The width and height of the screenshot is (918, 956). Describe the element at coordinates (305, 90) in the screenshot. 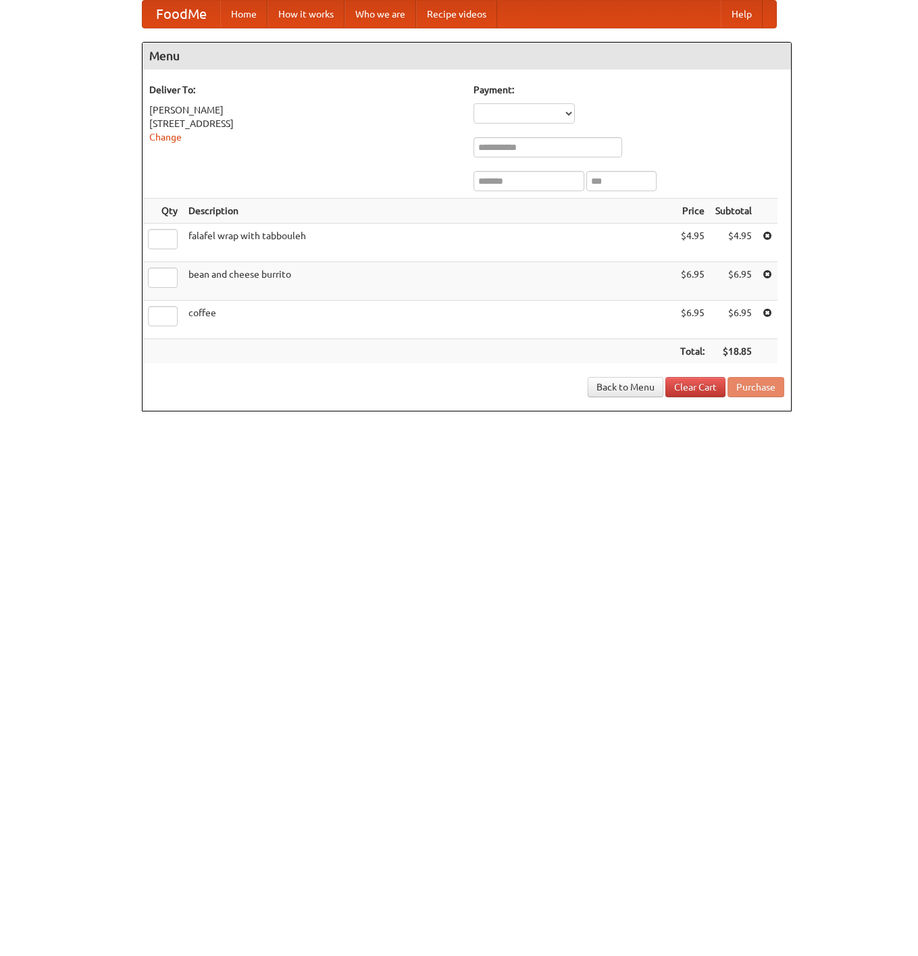

I see `h5: Deliver To:` at that location.